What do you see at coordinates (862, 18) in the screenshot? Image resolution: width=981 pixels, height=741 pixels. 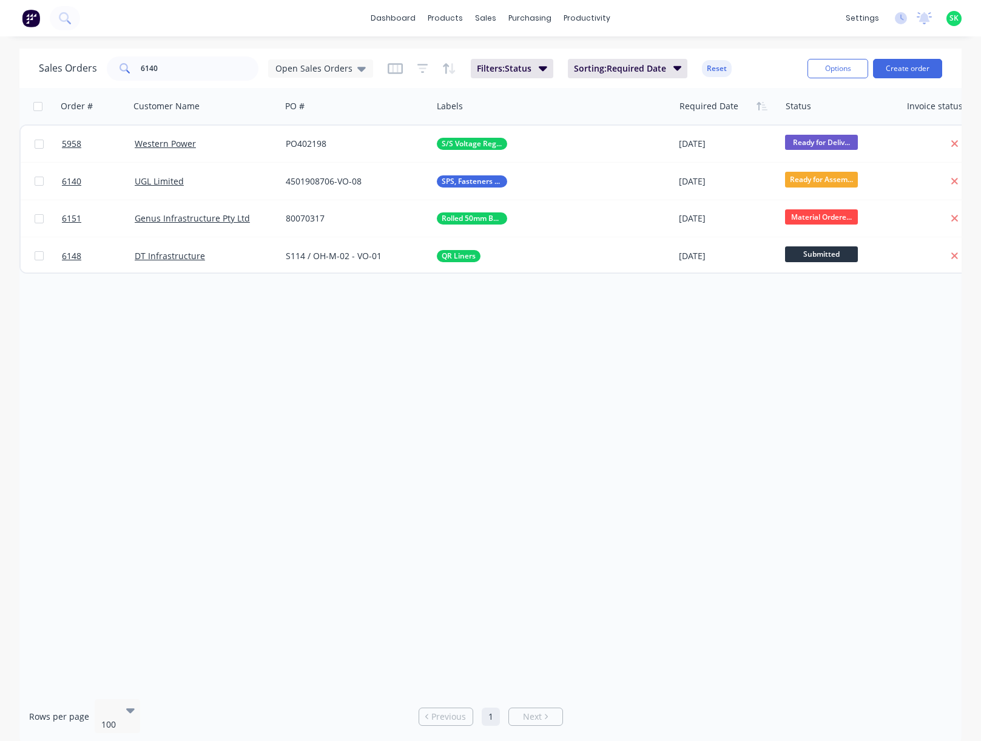 I see `div: settings` at bounding box center [862, 18].